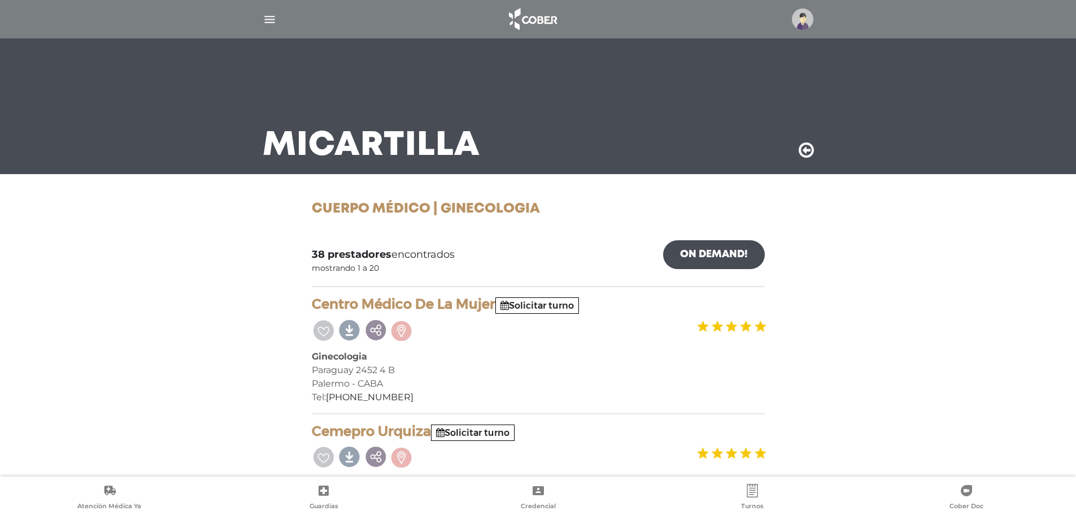  What do you see at coordinates (351, 254) in the screenshot?
I see `b: 38 prestadores` at bounding box center [351, 254].